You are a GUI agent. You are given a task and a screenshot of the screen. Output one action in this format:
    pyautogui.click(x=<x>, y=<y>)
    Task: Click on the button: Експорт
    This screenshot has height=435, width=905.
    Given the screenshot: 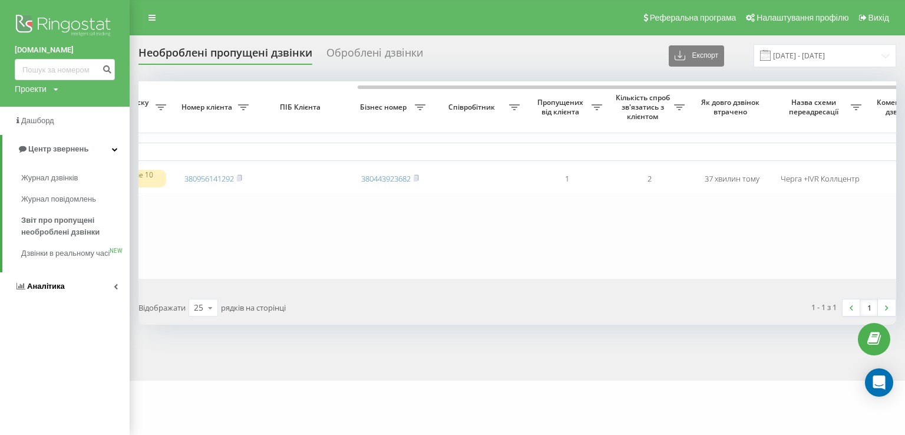 What is the action you would take?
    pyautogui.click(x=696, y=56)
    